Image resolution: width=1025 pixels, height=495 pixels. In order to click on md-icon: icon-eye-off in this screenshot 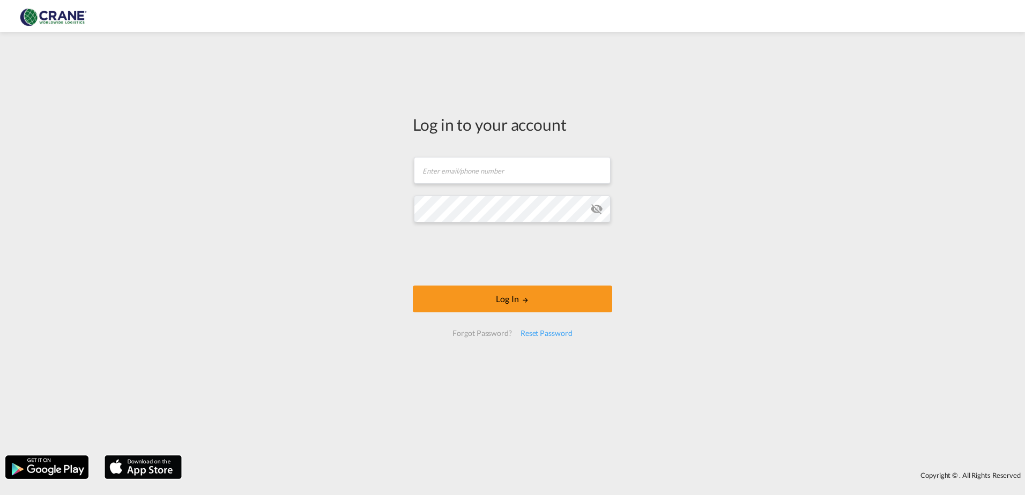, I will do `click(597, 209)`.